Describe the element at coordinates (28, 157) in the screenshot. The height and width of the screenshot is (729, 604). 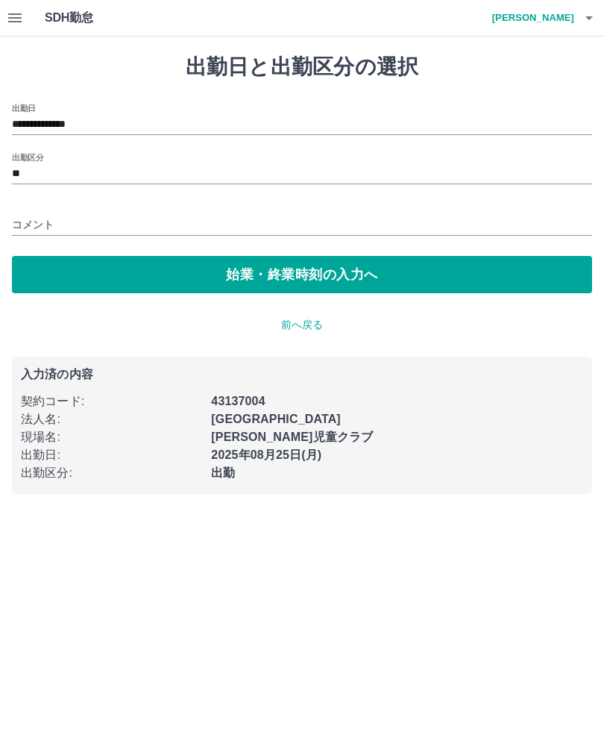
I see `label: 出勤区分` at that location.